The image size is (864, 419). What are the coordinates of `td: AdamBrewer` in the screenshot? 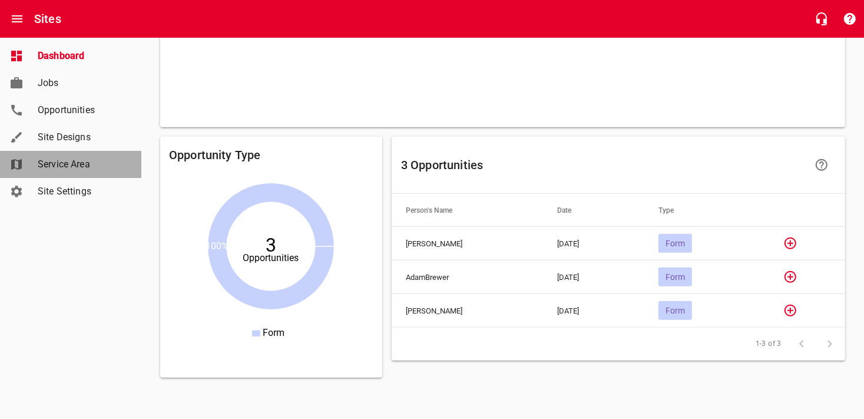 It's located at (468, 277).